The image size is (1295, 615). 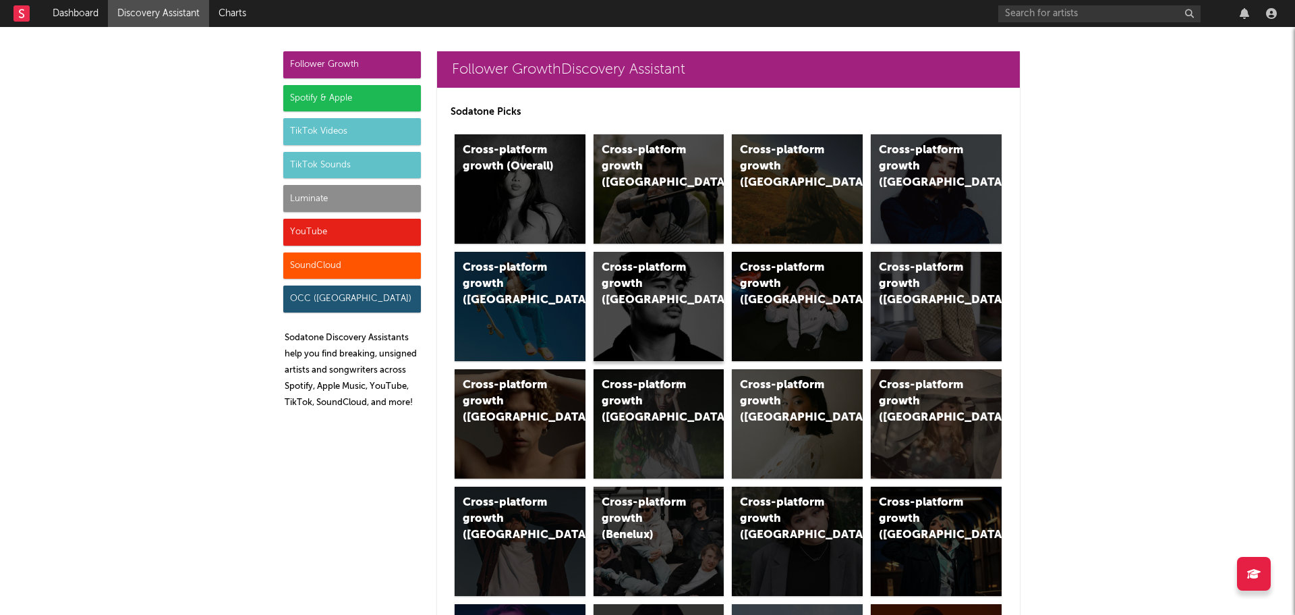 What do you see at coordinates (729, 69) in the screenshot?
I see `a: Follower GrowthDiscovery Assistant` at bounding box center [729, 69].